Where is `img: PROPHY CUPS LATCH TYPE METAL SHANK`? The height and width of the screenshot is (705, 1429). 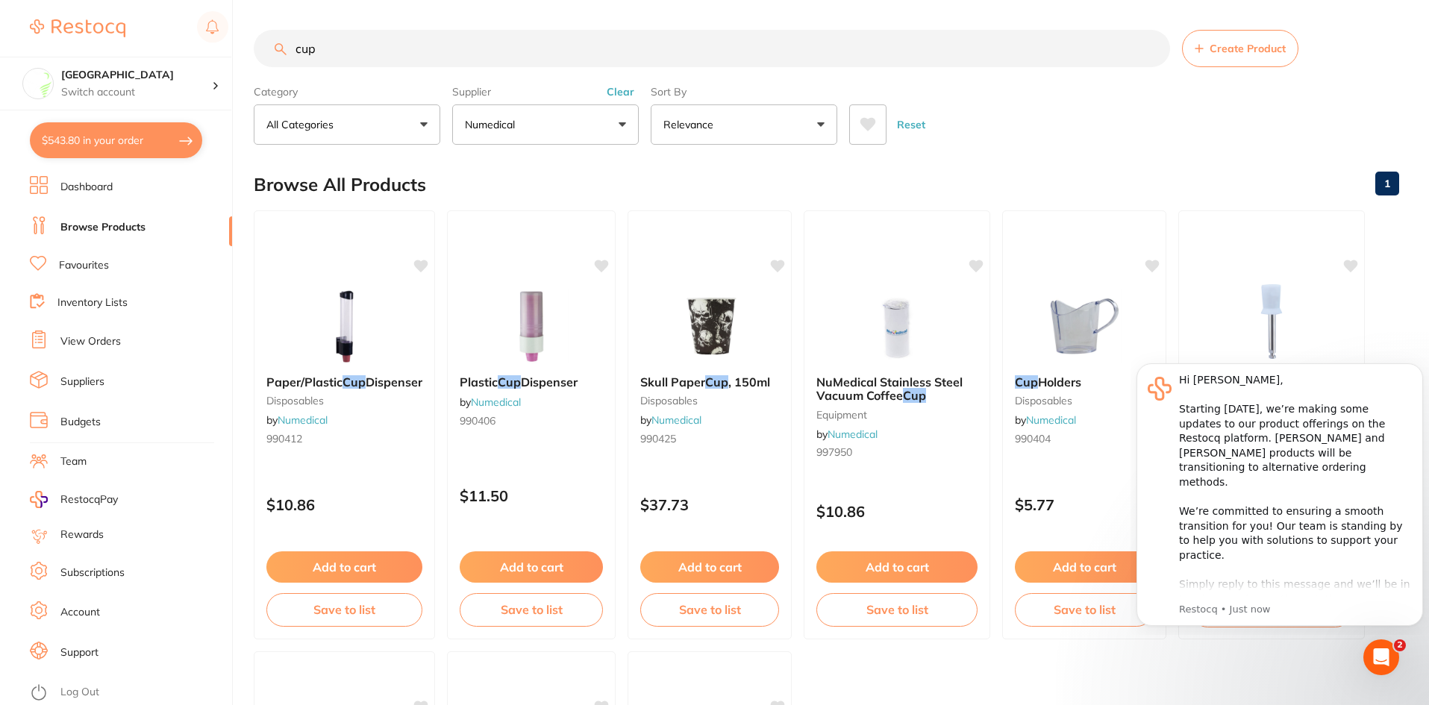 img: PROPHY CUPS LATCH TYPE METAL SHANK is located at coordinates (1271, 322).